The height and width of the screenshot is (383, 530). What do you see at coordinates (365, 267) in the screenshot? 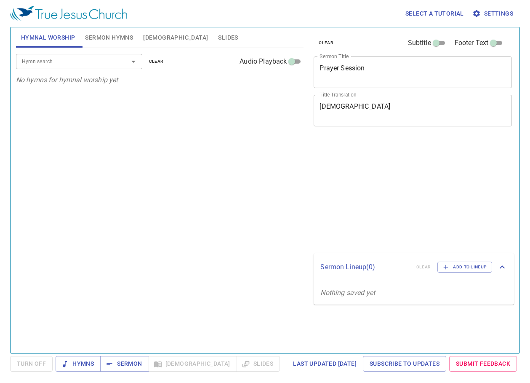
I see `p: Sermon Lineup ( 0 )` at bounding box center [365, 267].